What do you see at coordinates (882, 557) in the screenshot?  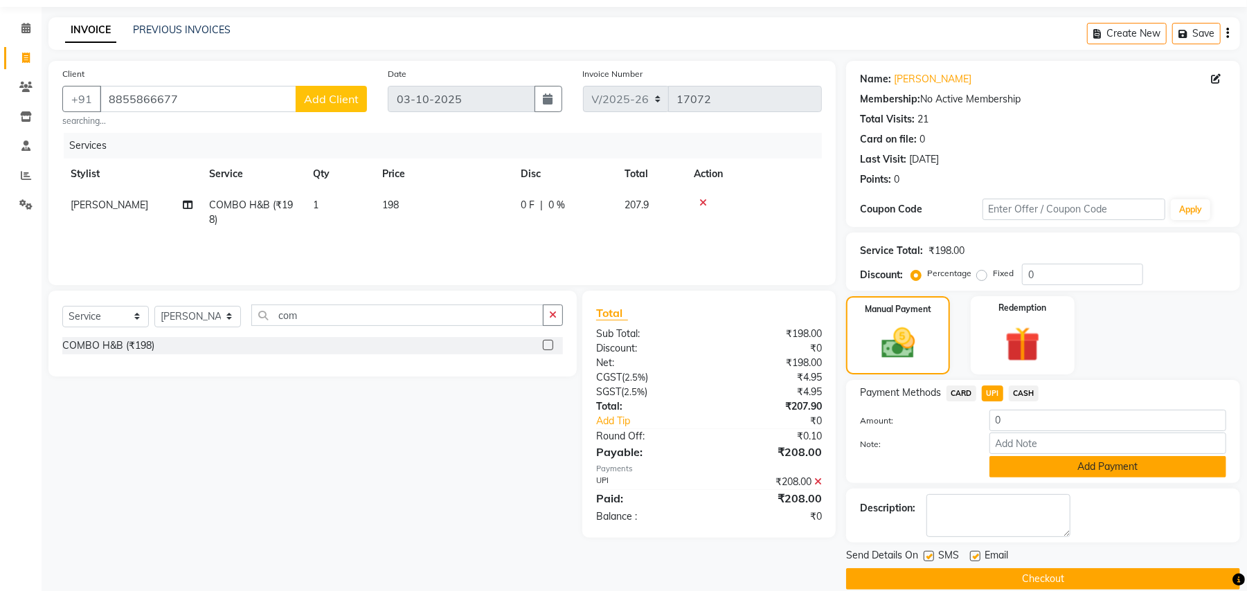 I see `span: Send Details On` at bounding box center [882, 557].